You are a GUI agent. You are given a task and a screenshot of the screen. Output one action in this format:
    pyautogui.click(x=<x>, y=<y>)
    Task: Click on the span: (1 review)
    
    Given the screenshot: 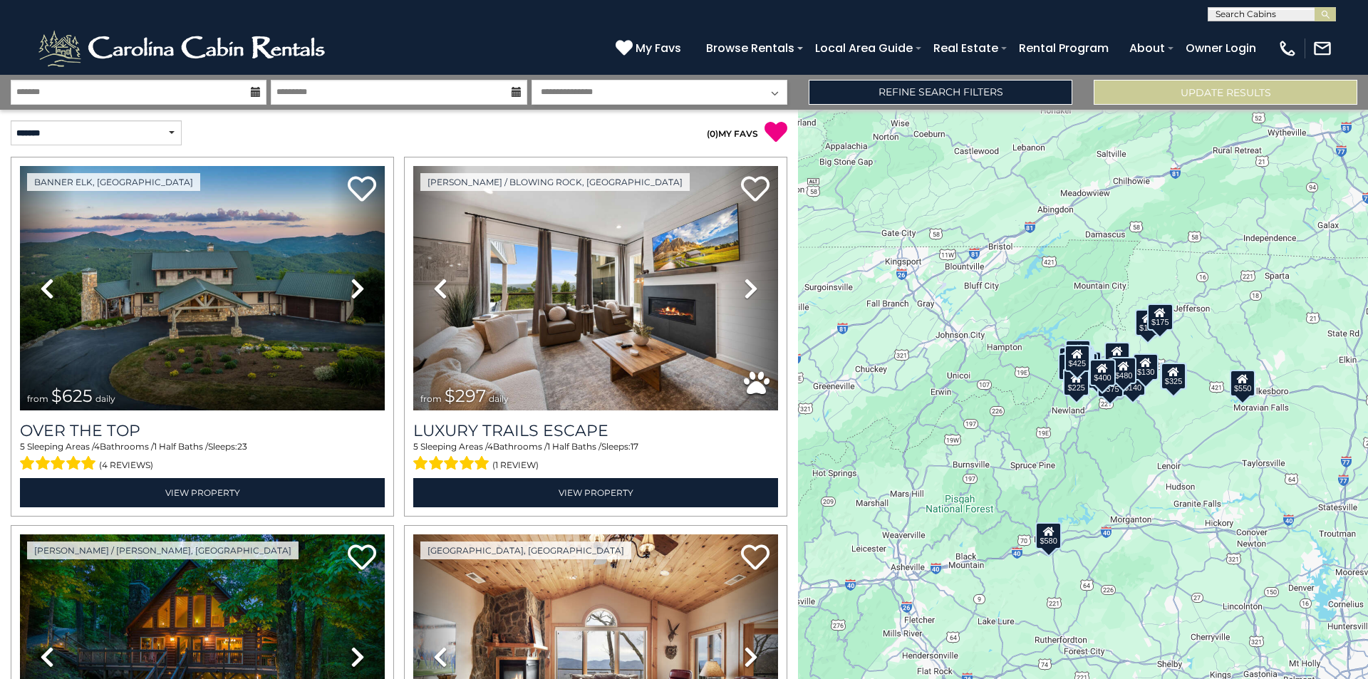 What is the action you would take?
    pyautogui.click(x=515, y=465)
    